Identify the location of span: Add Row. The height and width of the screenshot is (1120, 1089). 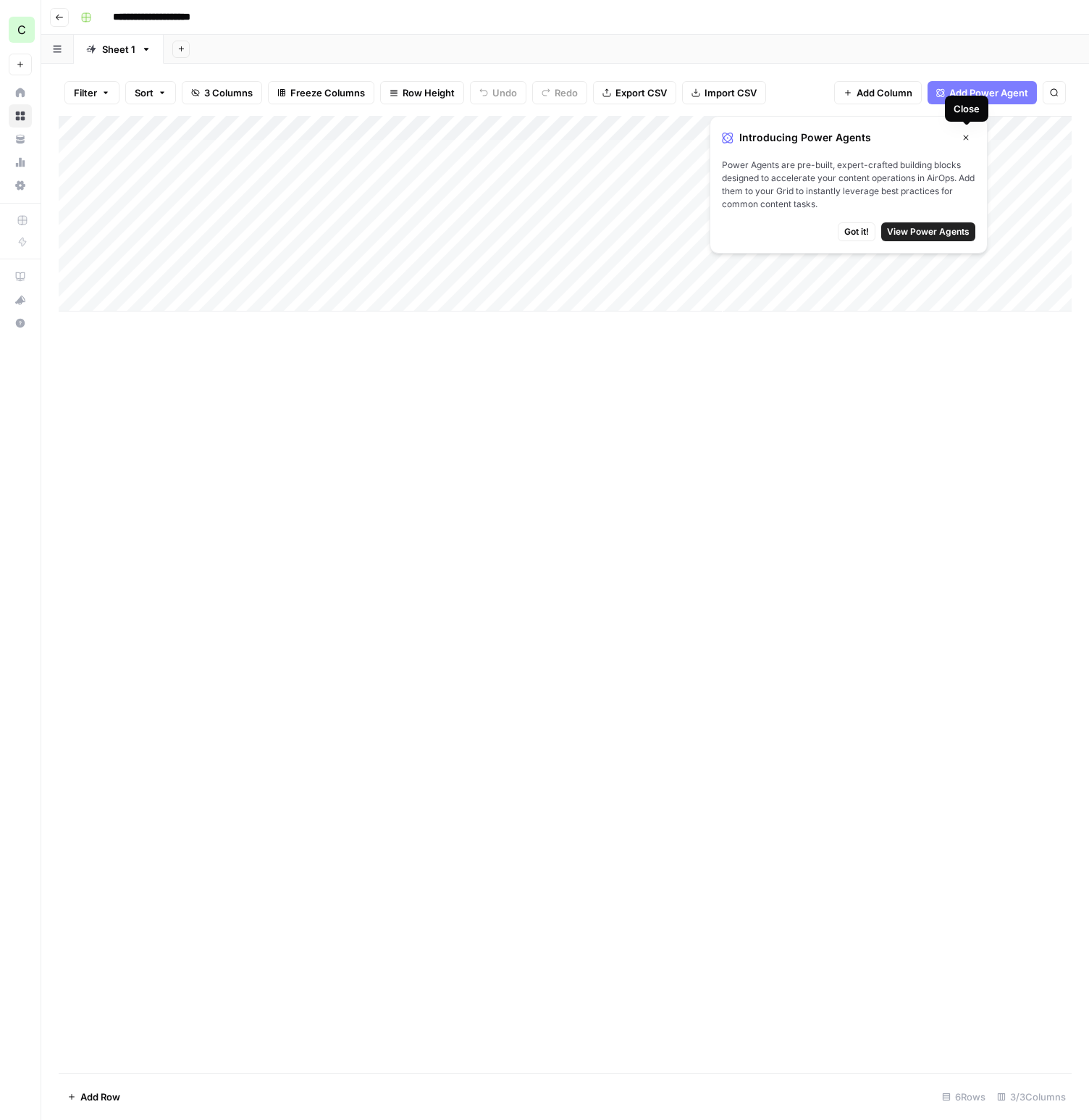
(100, 1096).